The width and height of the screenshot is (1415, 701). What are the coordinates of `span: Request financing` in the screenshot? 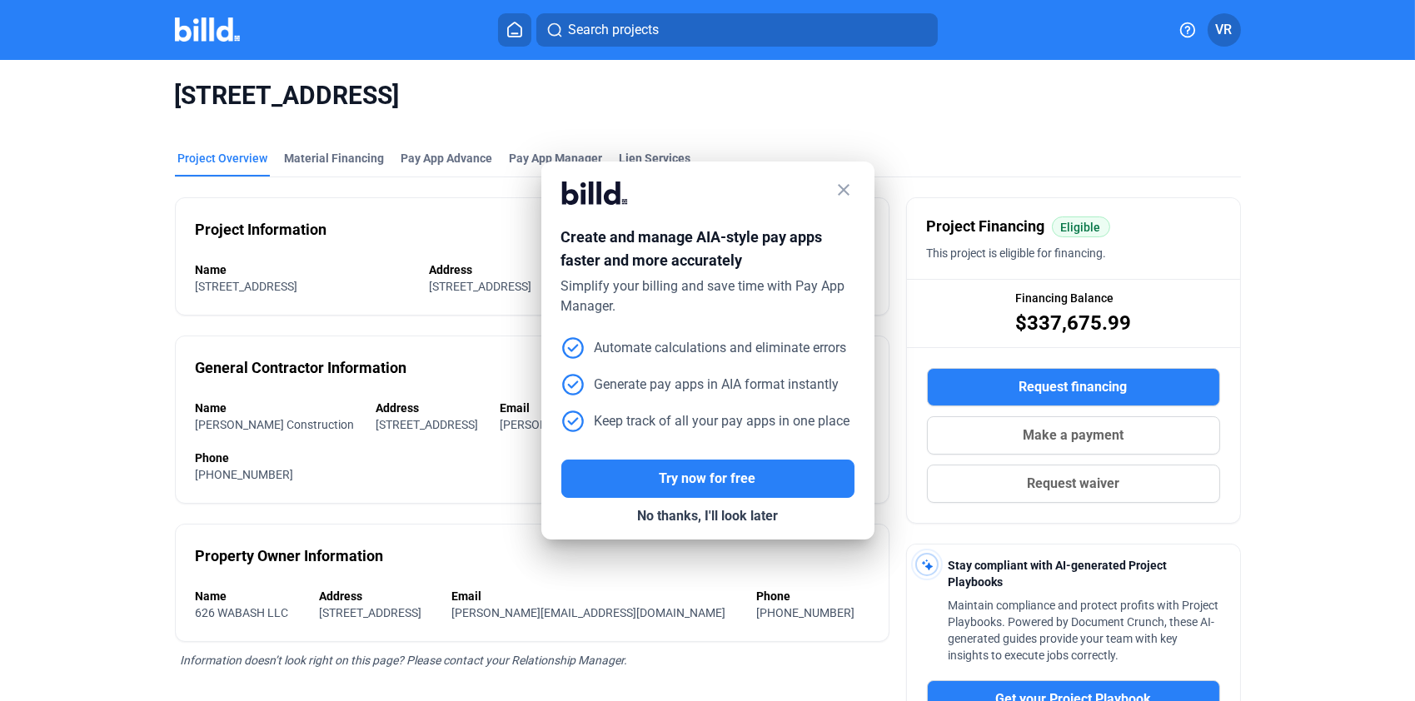 It's located at (1074, 387).